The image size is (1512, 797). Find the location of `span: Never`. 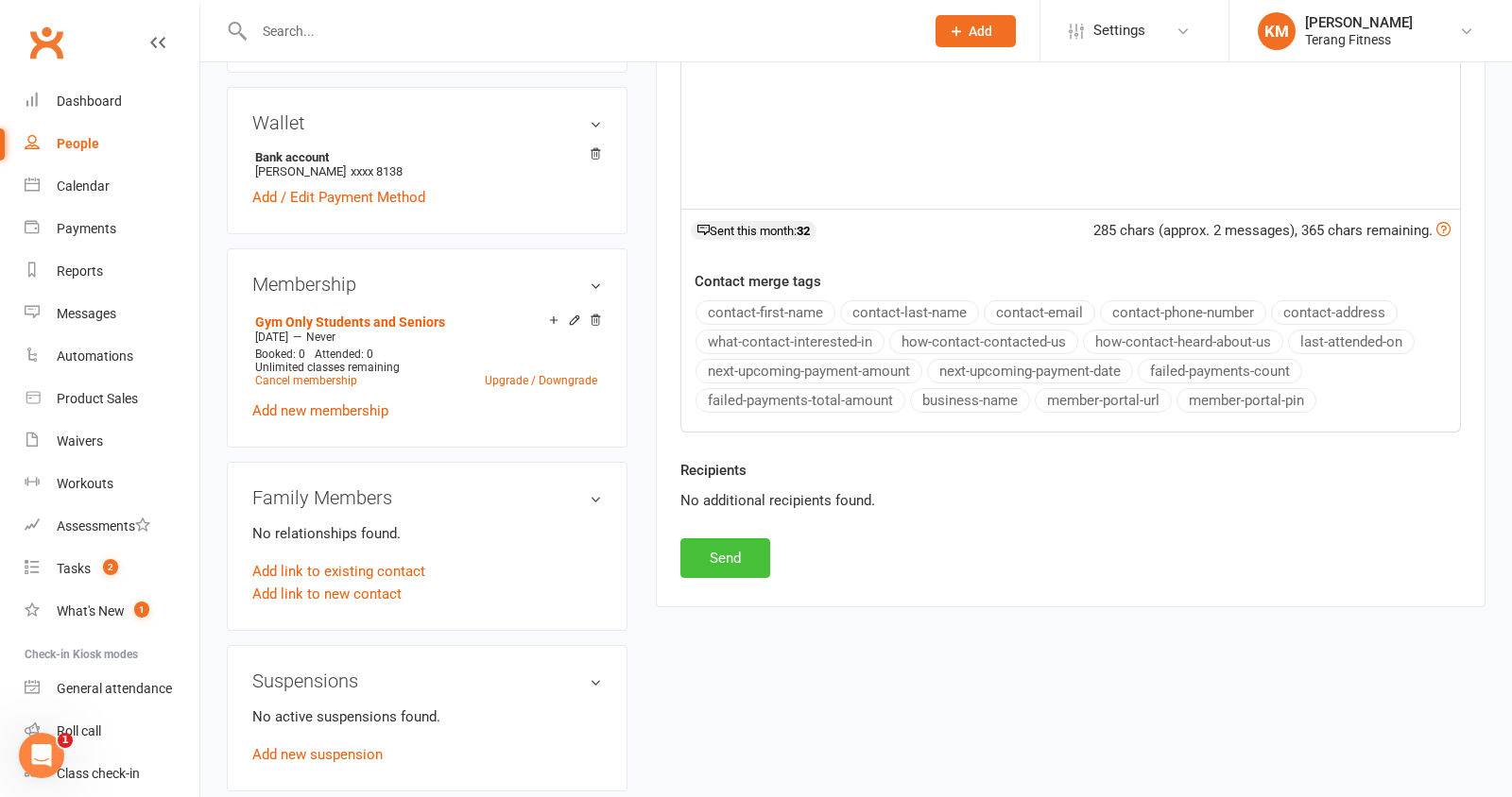

span: Never is located at coordinates (320, 337).